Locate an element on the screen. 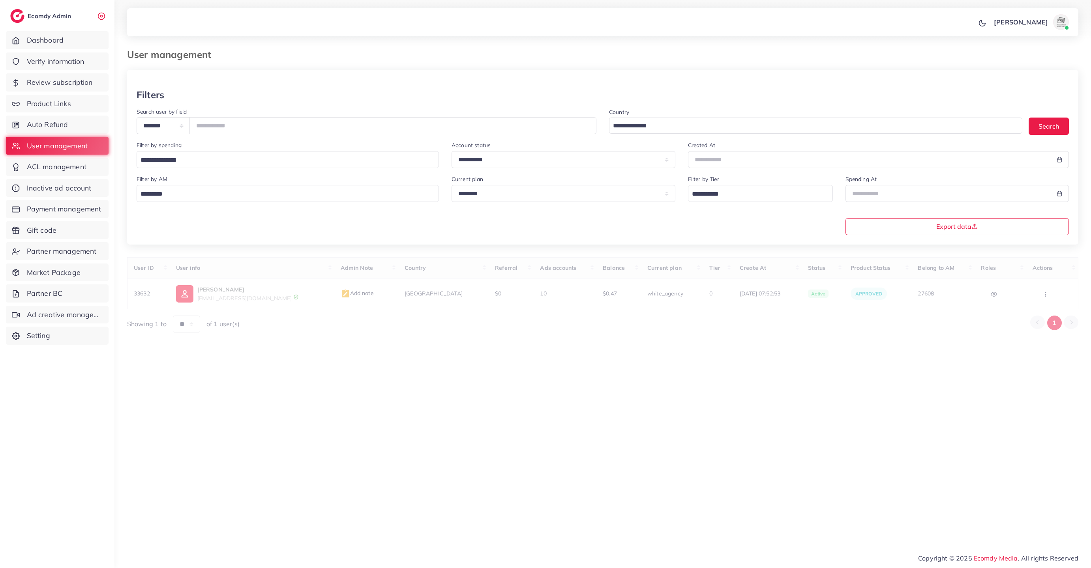 Image resolution: width=1091 pixels, height=568 pixels. a: Gift code is located at coordinates (57, 230).